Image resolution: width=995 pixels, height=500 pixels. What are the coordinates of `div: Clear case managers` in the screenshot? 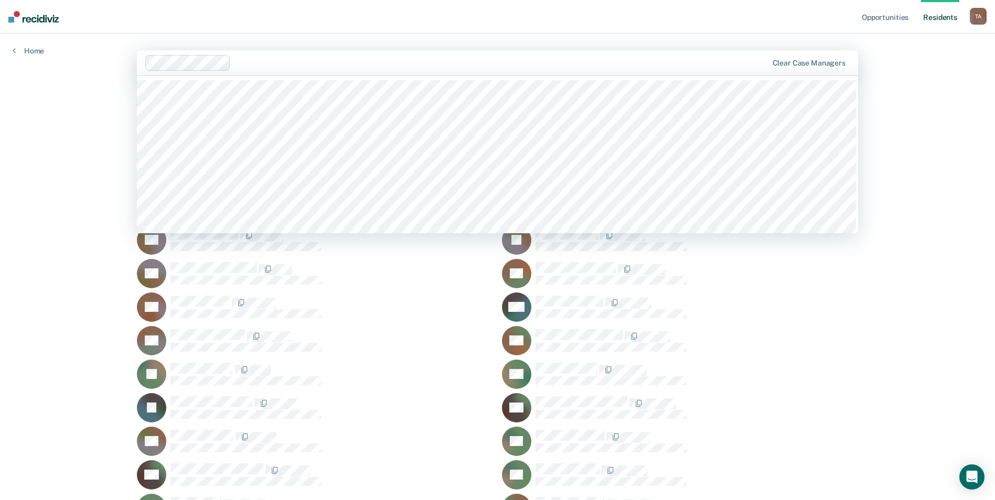 It's located at (809, 63).